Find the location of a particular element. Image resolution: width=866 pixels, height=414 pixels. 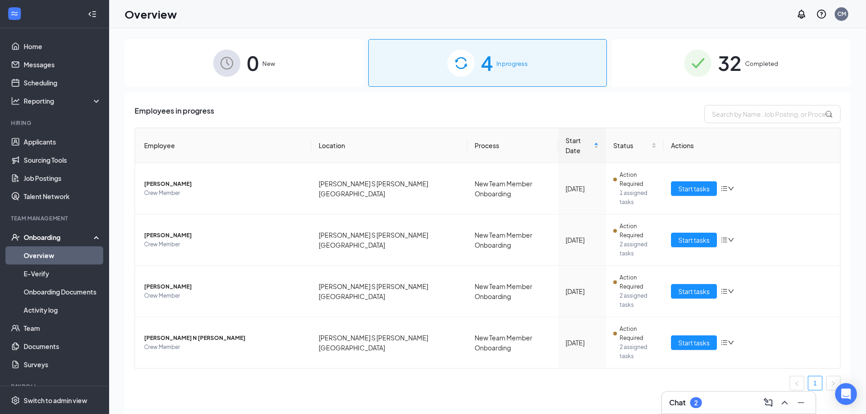

div: Switch to admin view is located at coordinates (55, 401).